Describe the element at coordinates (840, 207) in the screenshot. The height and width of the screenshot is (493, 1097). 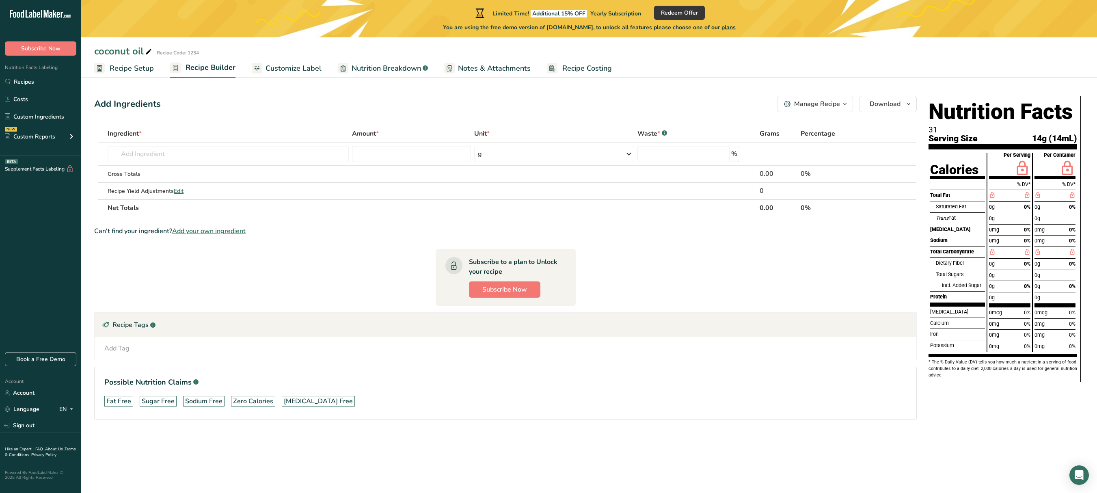
I see `th: 0%` at that location.